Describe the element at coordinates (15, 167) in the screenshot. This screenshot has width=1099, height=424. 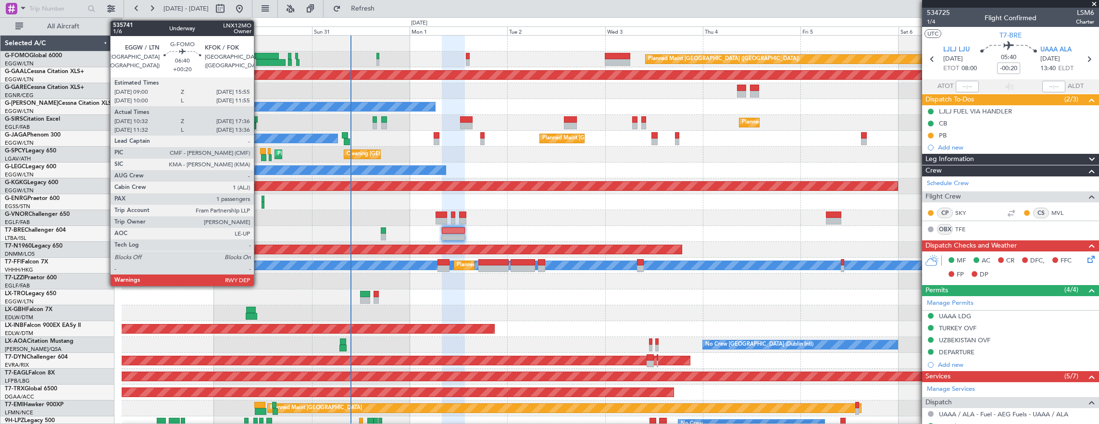
I see `span: G-LEGC` at that location.